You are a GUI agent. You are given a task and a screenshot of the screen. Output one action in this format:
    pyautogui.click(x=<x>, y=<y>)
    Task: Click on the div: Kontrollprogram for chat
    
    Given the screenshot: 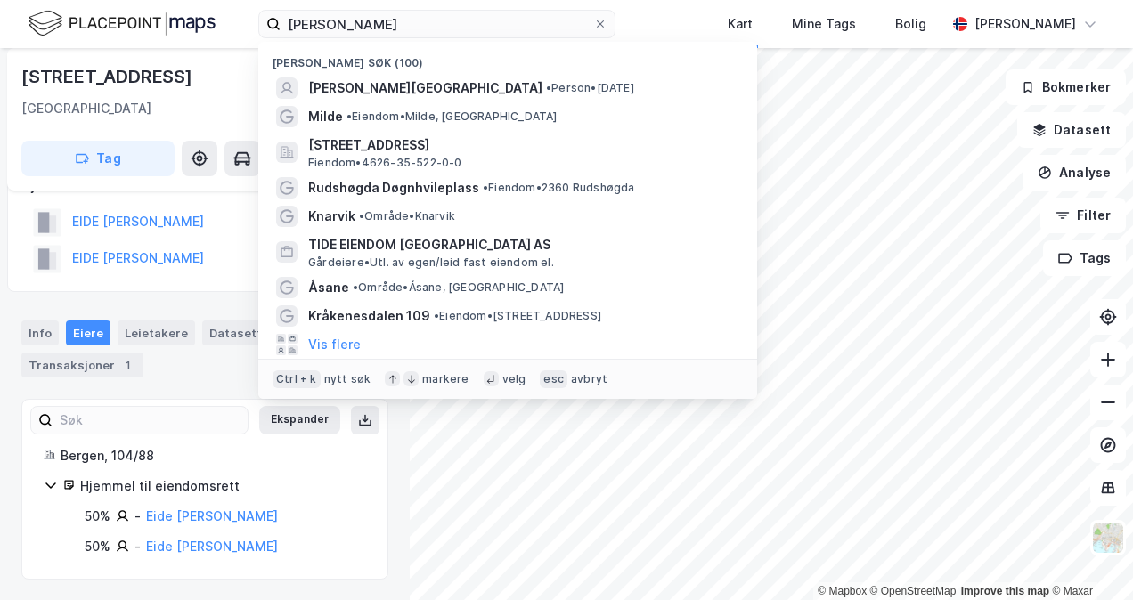 What is the action you would take?
    pyautogui.click(x=1088, y=558)
    